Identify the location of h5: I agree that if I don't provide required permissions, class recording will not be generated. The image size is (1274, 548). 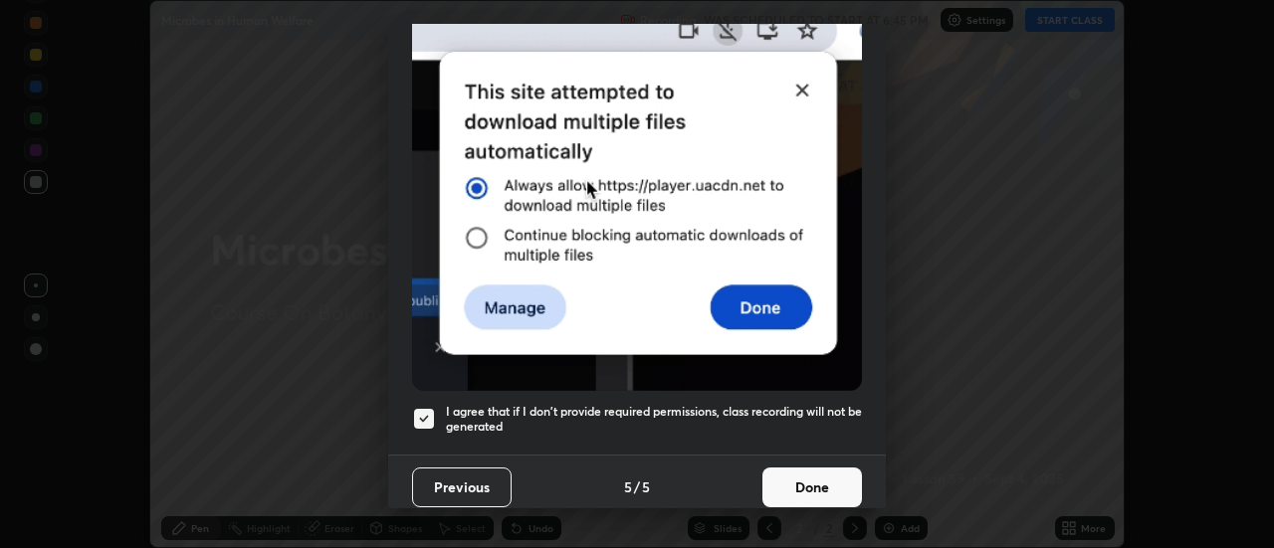
(654, 419).